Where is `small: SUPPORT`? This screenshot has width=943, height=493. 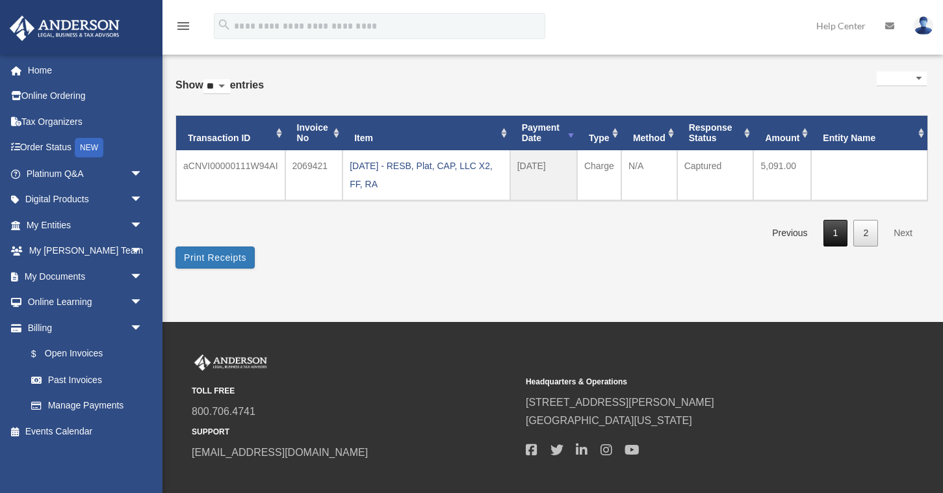 small: SUPPORT is located at coordinates (354, 432).